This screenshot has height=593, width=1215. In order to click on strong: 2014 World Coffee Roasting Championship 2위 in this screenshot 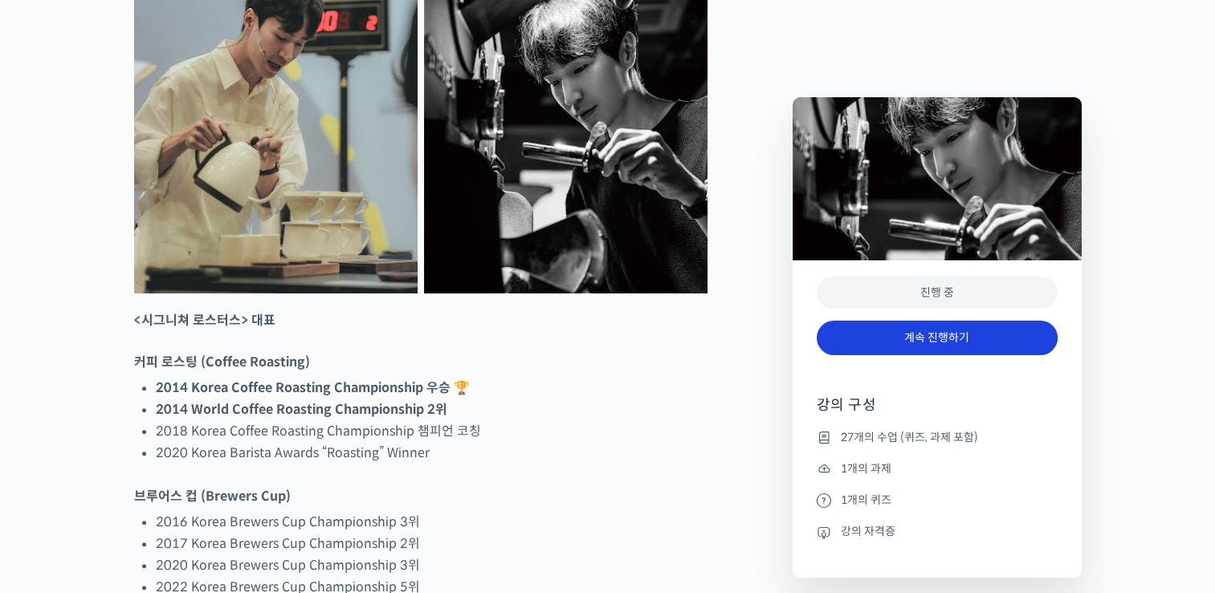, I will do `click(301, 409)`.